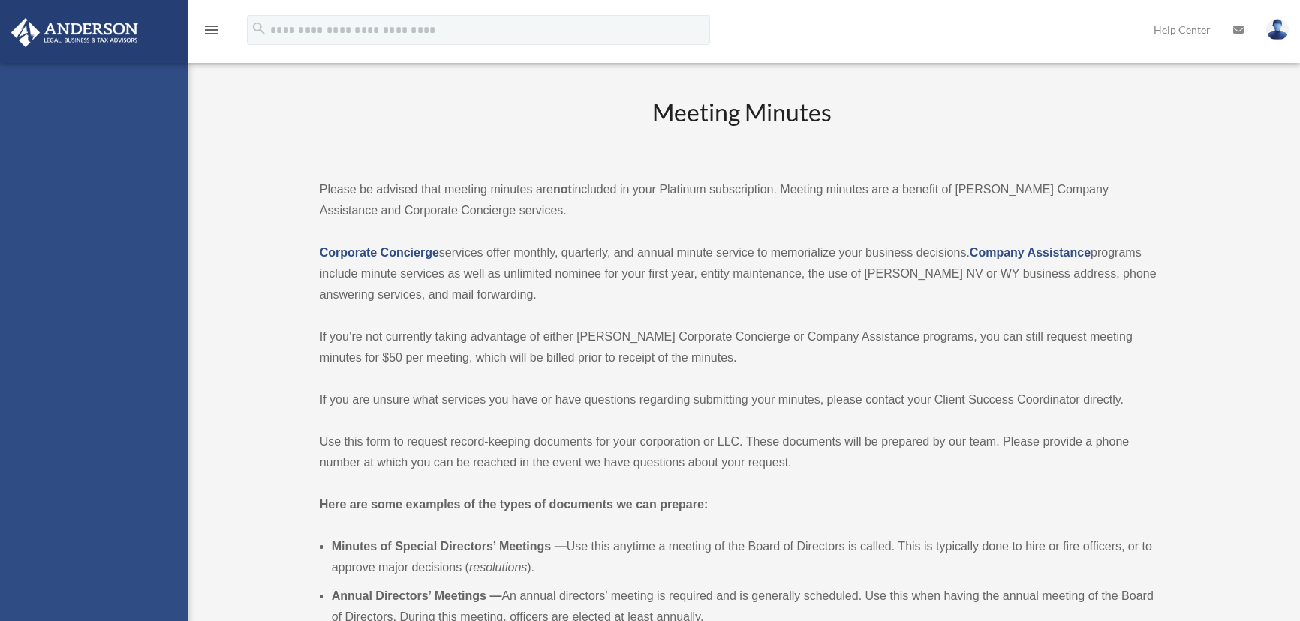 Image resolution: width=1300 pixels, height=621 pixels. Describe the element at coordinates (742, 452) in the screenshot. I see `p: Use this form to request record-keeping documents for your corporation or LLC. These documents wi...` at that location.